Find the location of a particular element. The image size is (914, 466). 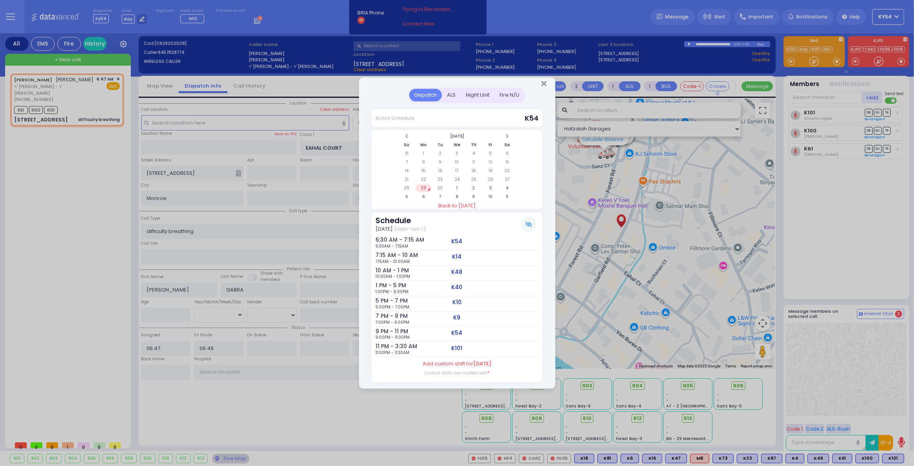

h5: K10 is located at coordinates (457, 302).